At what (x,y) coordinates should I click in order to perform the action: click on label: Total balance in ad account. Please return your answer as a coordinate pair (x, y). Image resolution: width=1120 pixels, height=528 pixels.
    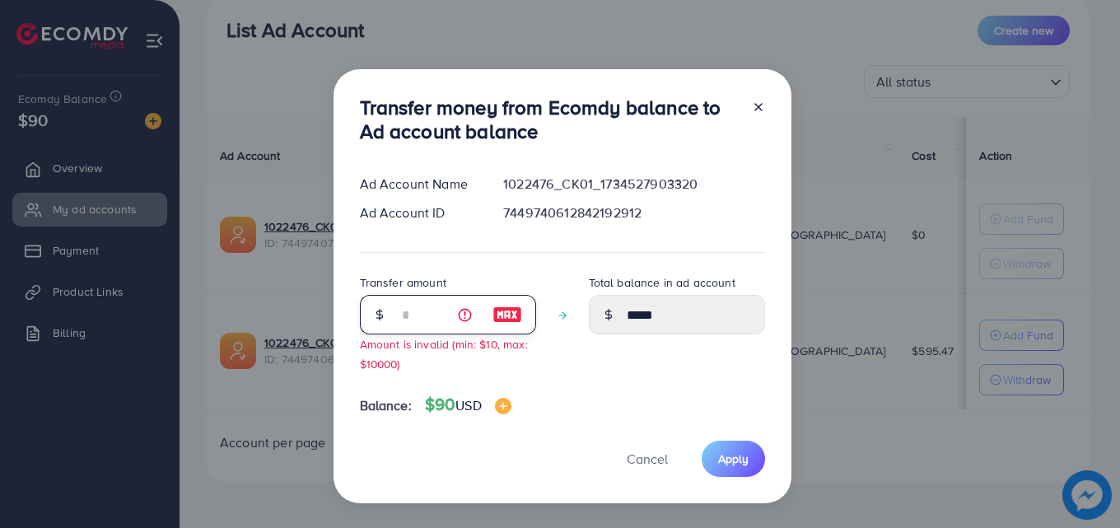
    Looking at the image, I should click on (662, 282).